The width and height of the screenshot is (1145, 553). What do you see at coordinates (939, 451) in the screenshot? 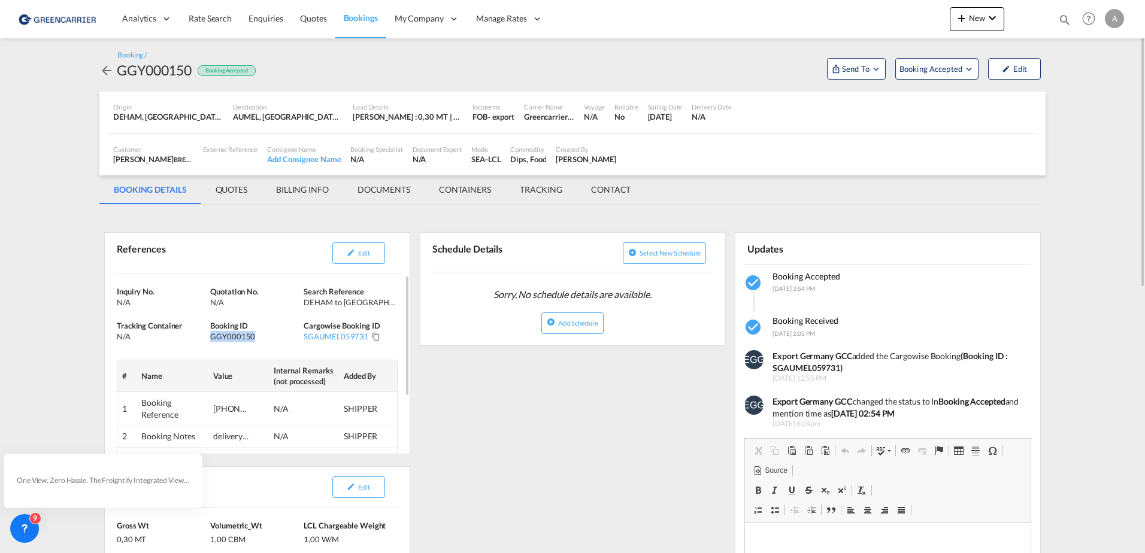
I see `a: Anchor` at bounding box center [939, 451].